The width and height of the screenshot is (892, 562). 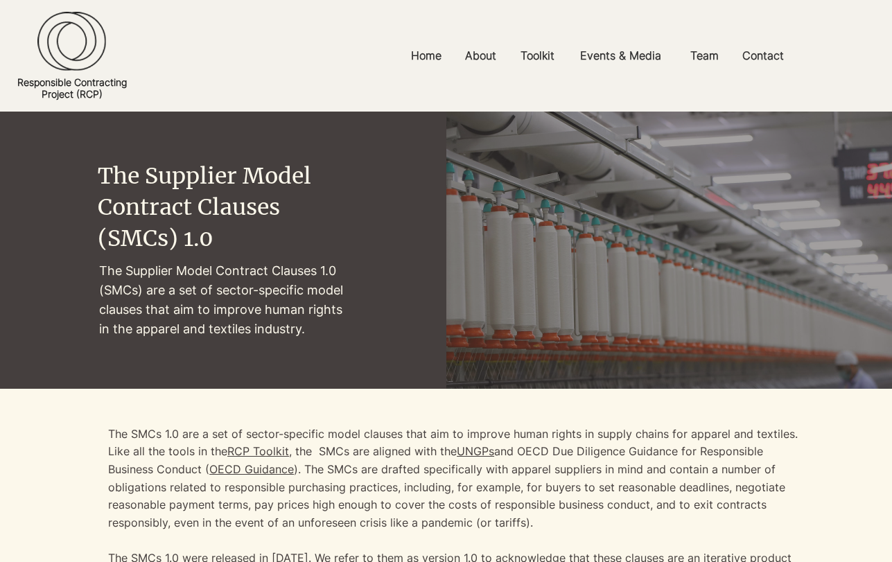 What do you see at coordinates (252, 469) in the screenshot?
I see `a: OECD Guidance` at bounding box center [252, 469].